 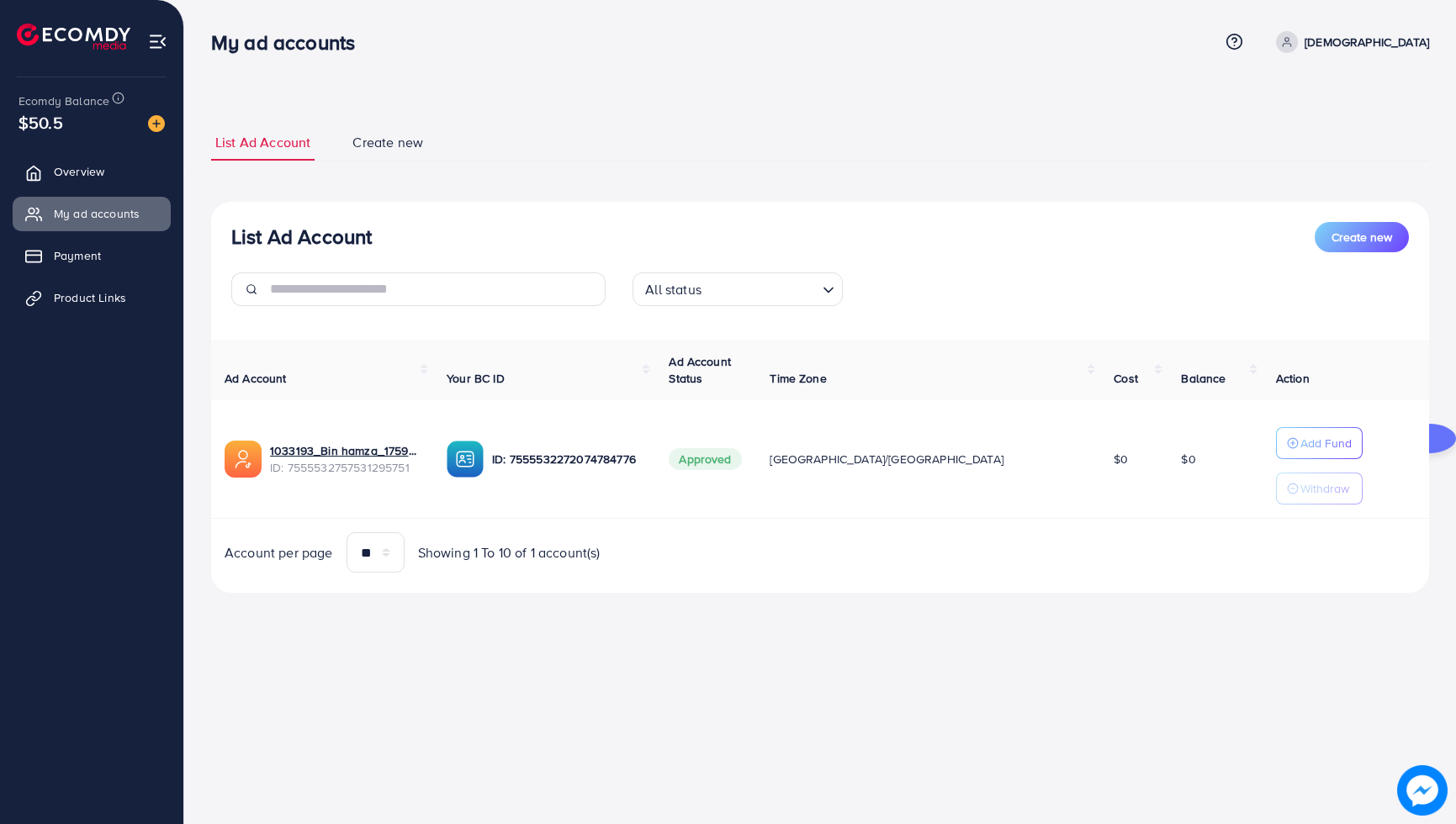 I want to click on span: Payment, so click(x=77, y=256).